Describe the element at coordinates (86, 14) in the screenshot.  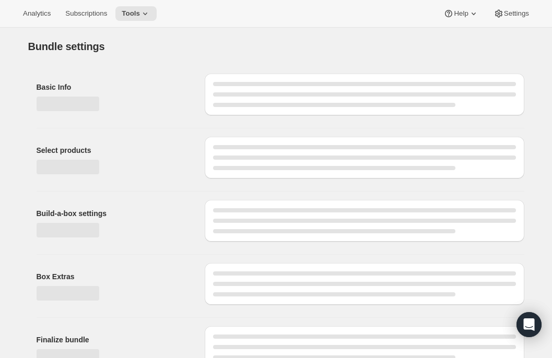
I see `button: Subscriptions` at that location.